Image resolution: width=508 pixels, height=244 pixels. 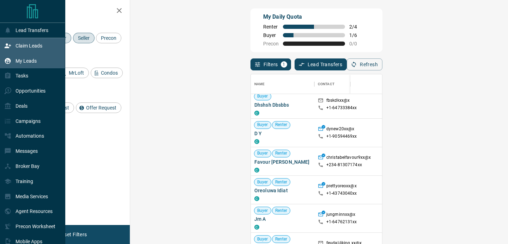 I want to click on button: Reset Filters, so click(x=72, y=235).